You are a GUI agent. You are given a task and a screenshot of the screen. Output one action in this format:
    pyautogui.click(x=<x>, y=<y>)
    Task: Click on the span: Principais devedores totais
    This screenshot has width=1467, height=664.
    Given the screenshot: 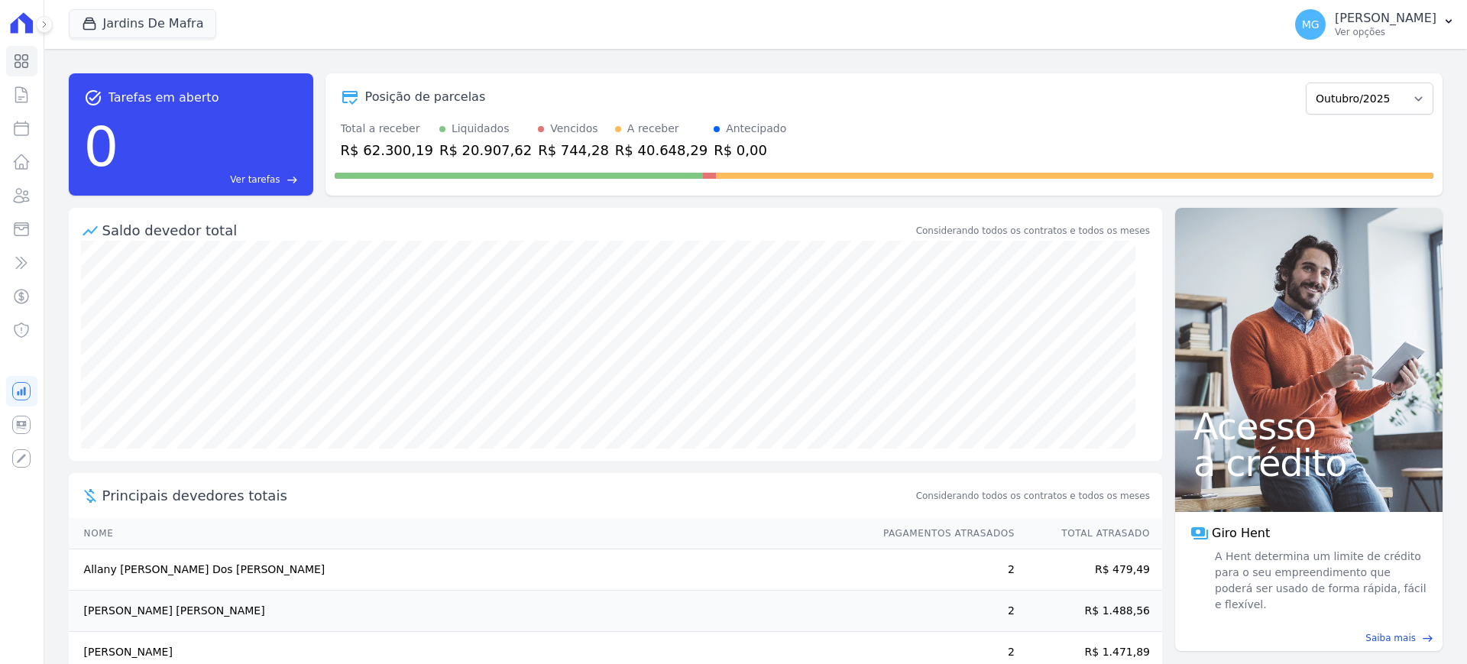 What is the action you would take?
    pyautogui.click(x=507, y=495)
    